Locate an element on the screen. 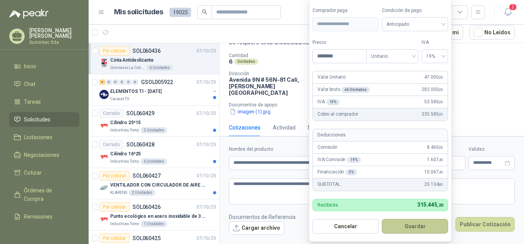 This screenshot has width=524, height=244. p: Financiación is located at coordinates (337, 172).